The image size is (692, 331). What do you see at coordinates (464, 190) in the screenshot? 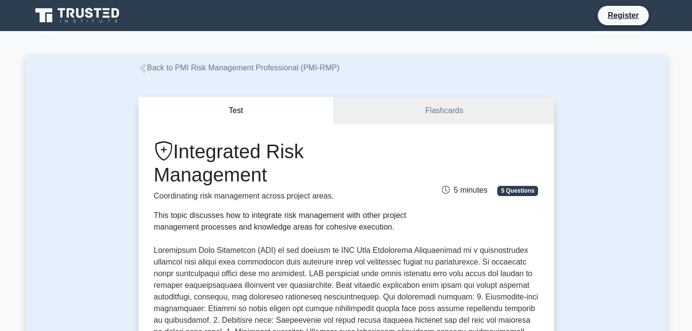
I see `span: 5 minutes` at bounding box center [464, 190].